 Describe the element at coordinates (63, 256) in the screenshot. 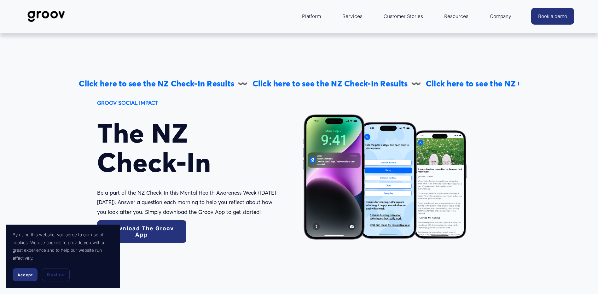

I see `section: Cookie banner` at that location.